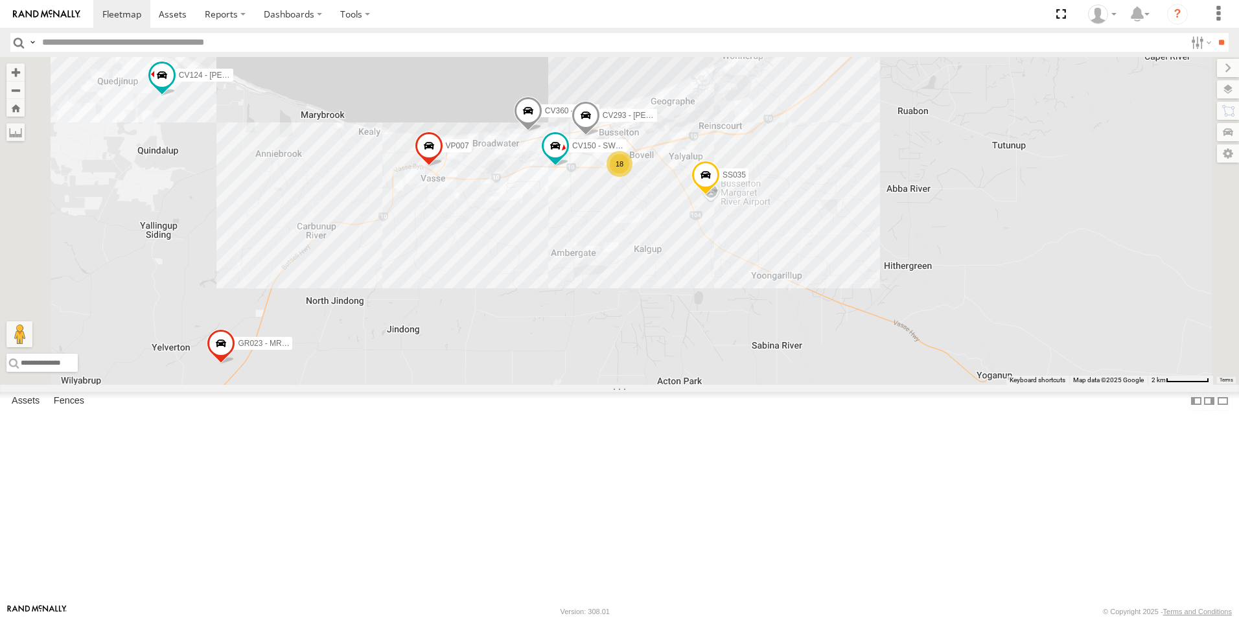  I want to click on img: rand-logo.svg, so click(47, 14).